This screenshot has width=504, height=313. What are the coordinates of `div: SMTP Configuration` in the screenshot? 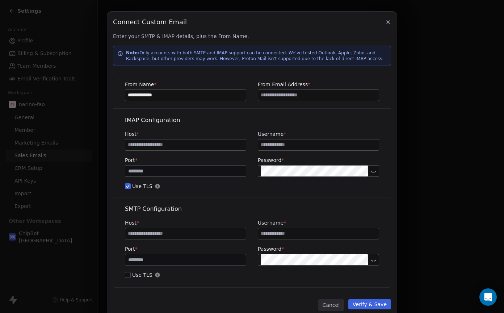 It's located at (252, 209).